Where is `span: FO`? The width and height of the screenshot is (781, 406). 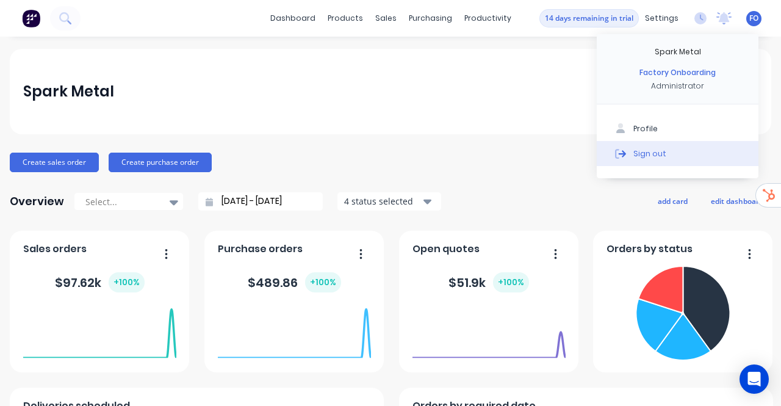 span: FO is located at coordinates (754, 18).